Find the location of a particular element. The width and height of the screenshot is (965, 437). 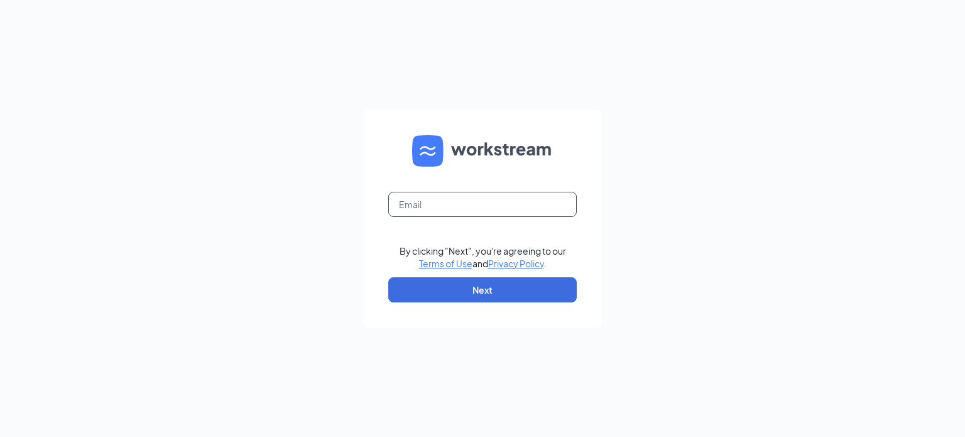

a: Privacy Policy is located at coordinates (516, 263).